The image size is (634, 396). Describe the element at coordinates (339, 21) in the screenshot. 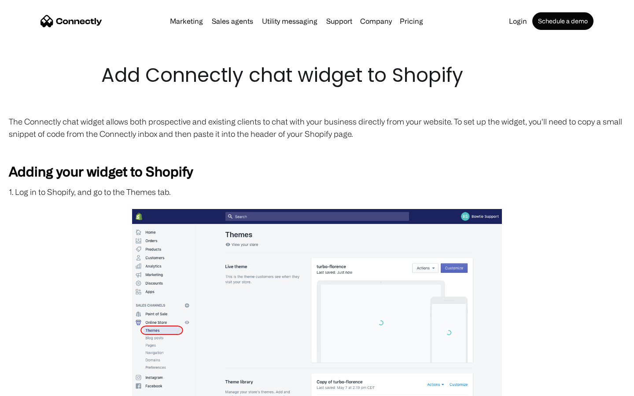

I see `a: Support` at that location.